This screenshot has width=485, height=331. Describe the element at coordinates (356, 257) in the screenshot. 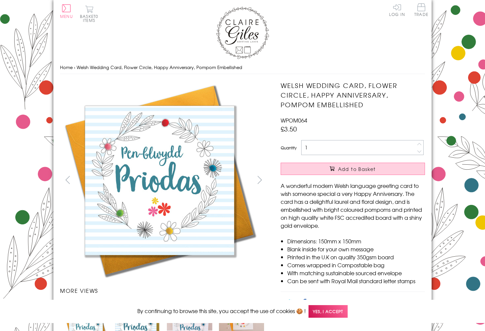

I see `li: Printed in the U.K on quality 350gsm board` at that location.